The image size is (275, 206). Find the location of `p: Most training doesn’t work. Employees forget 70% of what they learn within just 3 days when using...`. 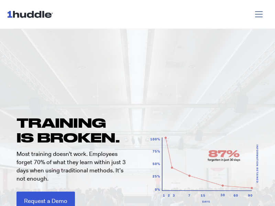

p: Most training doesn’t work. Employees forget 70% of what they learn within just 3 days when using... is located at coordinates (74, 166).